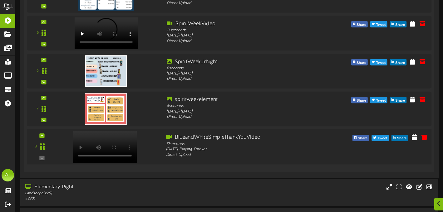  I want to click on img: ea56aac5-1956-4111-8eb8-f74a3910dbe5.png, so click(106, 109).